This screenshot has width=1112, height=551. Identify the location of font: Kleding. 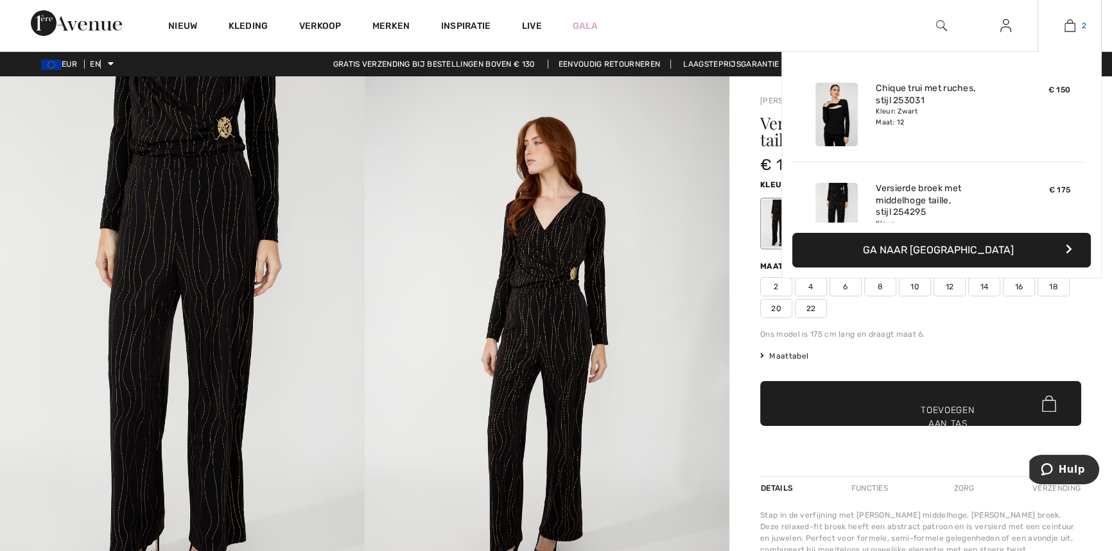
(248, 26).